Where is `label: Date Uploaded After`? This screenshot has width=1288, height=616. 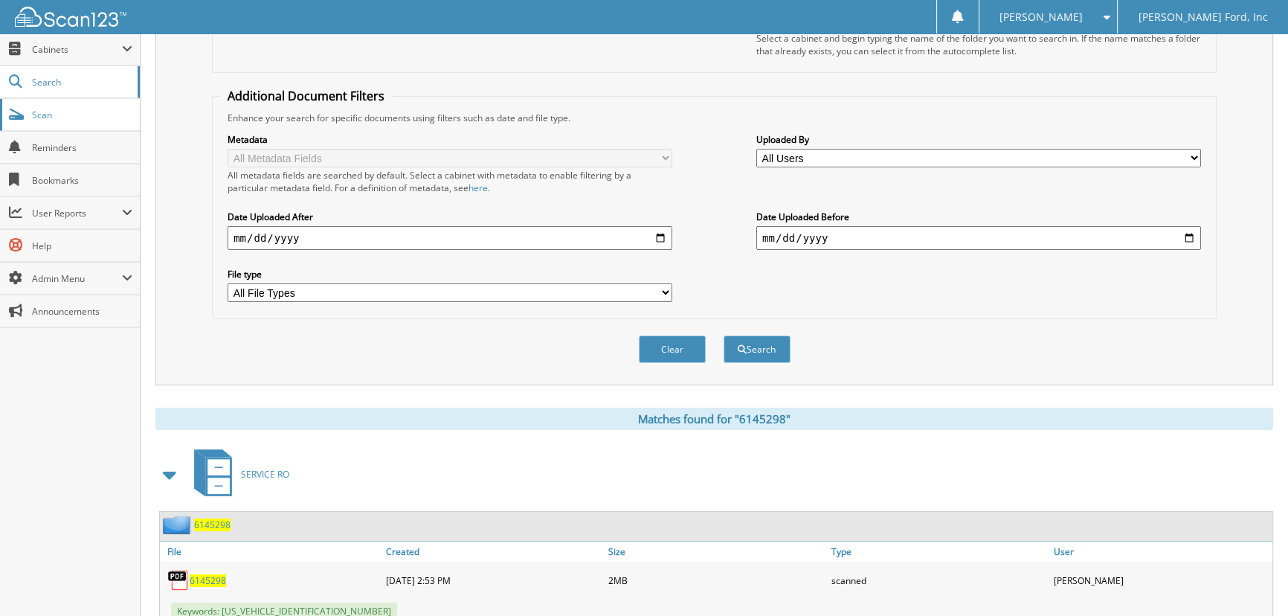
label: Date Uploaded After is located at coordinates (450, 216).